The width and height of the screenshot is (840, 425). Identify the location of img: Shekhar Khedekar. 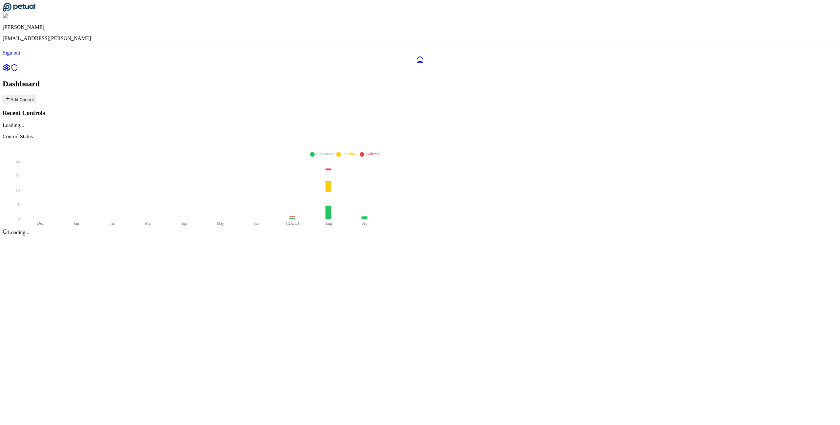
(25, 16).